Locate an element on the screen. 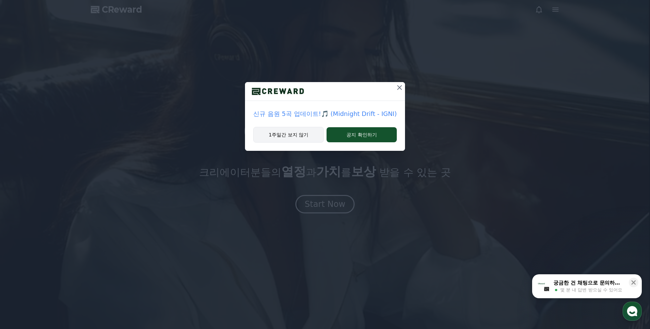 Image resolution: width=650 pixels, height=329 pixels. span: 대화 is located at coordinates (67, 230).